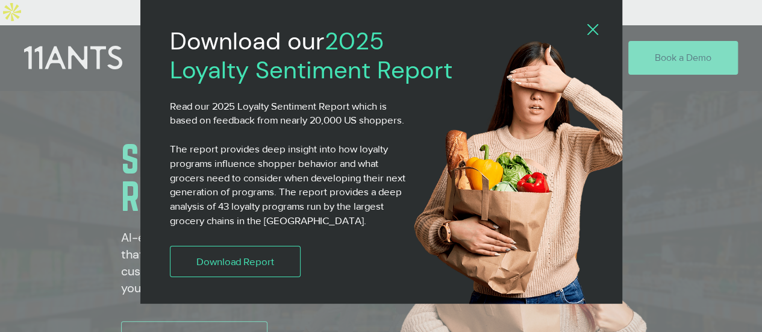 The width and height of the screenshot is (762, 332). What do you see at coordinates (247, 41) in the screenshot?
I see `span: Download our` at bounding box center [247, 41].